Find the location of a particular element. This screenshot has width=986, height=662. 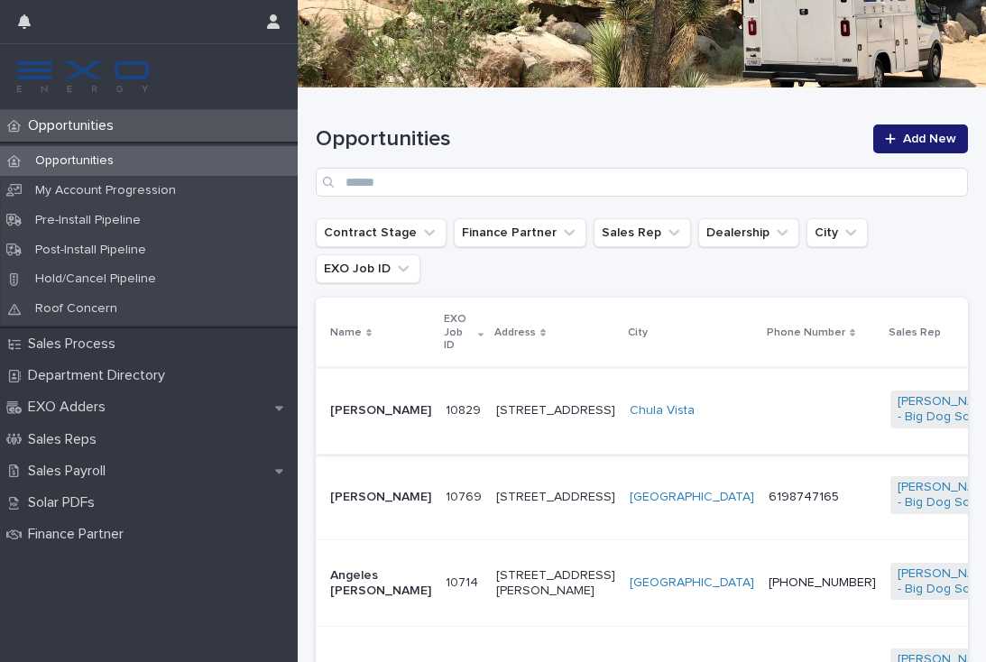

p: 10769 is located at coordinates (465, 495).